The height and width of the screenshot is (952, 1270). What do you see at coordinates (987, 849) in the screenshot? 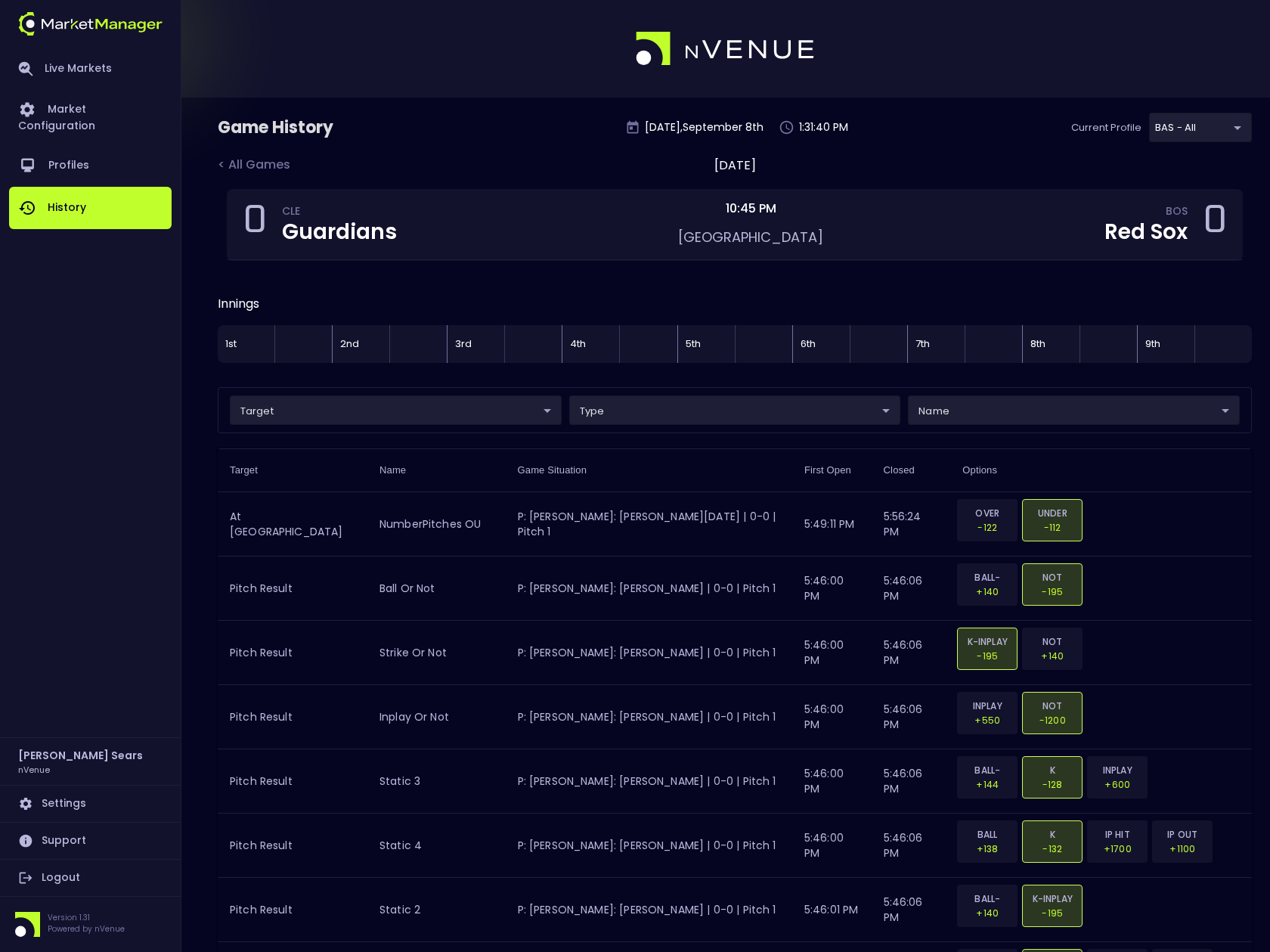
I see `p: +138` at bounding box center [987, 849].